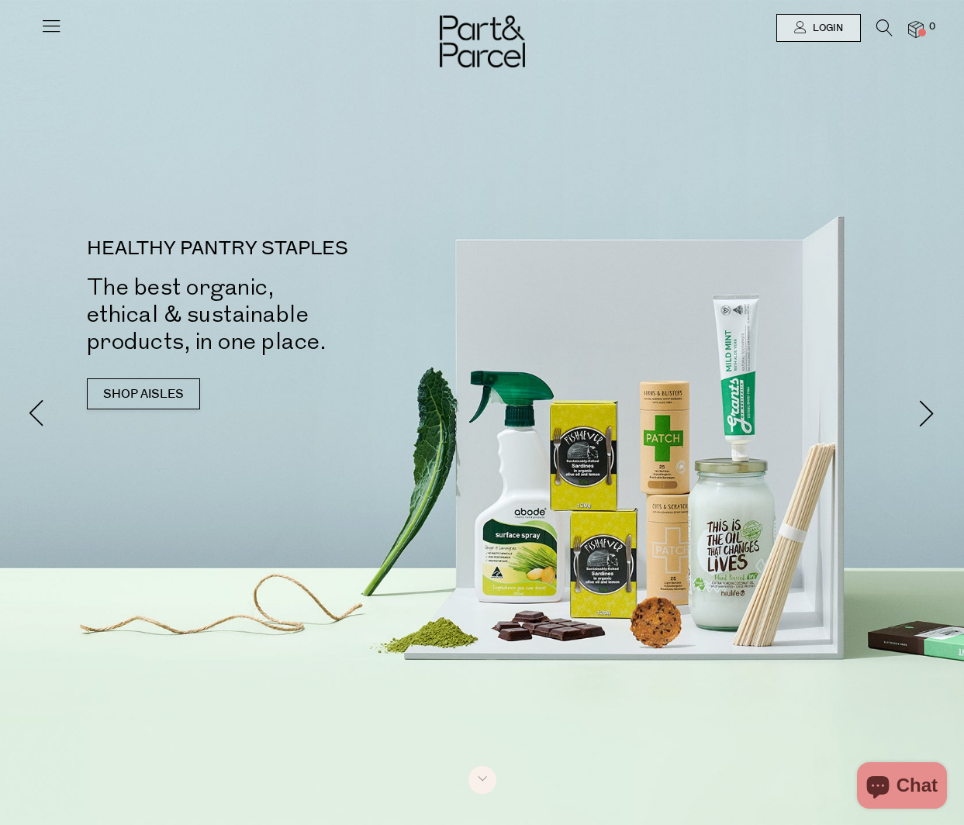 This screenshot has width=964, height=825. Describe the element at coordinates (826, 28) in the screenshot. I see `span: Login` at that location.